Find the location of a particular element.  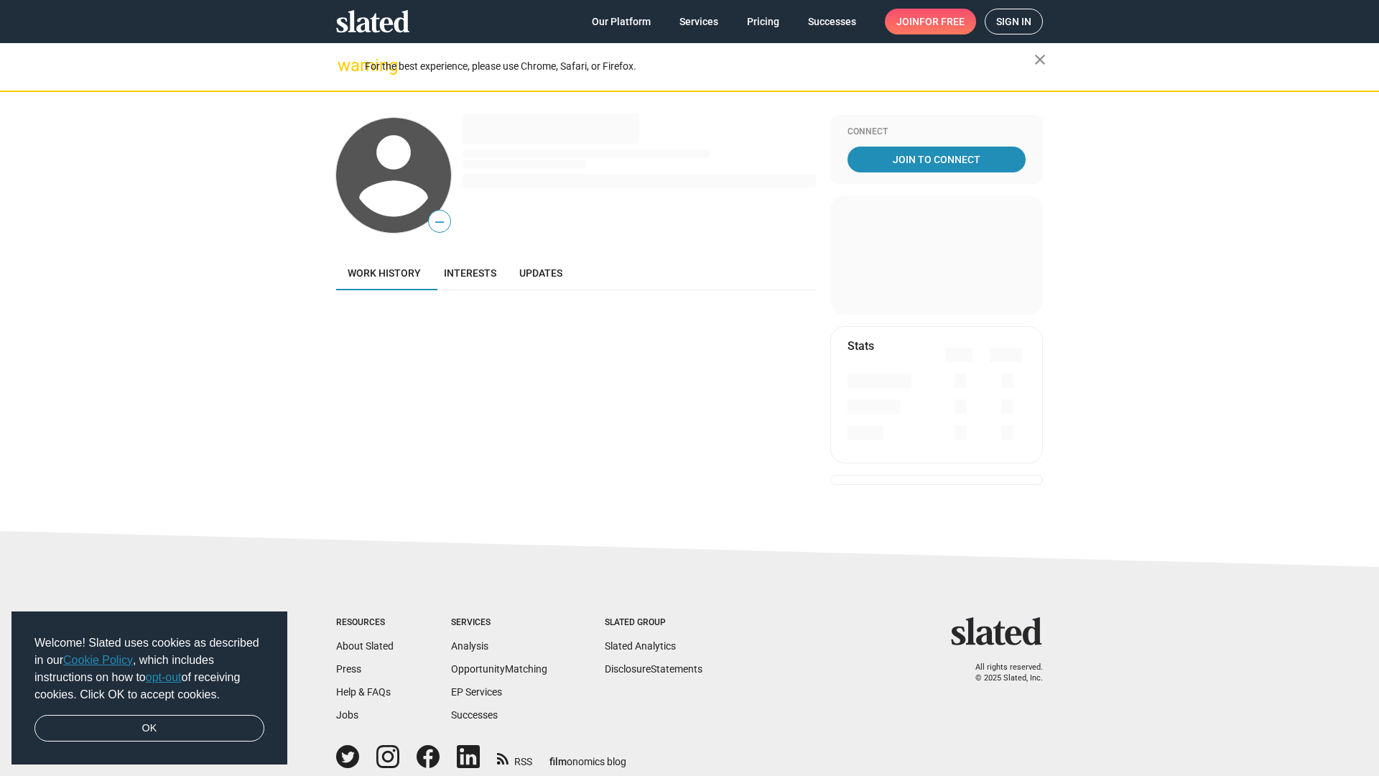

div: For the best experience, please use Chrome, Safari, or Firefox. is located at coordinates (700, 66).